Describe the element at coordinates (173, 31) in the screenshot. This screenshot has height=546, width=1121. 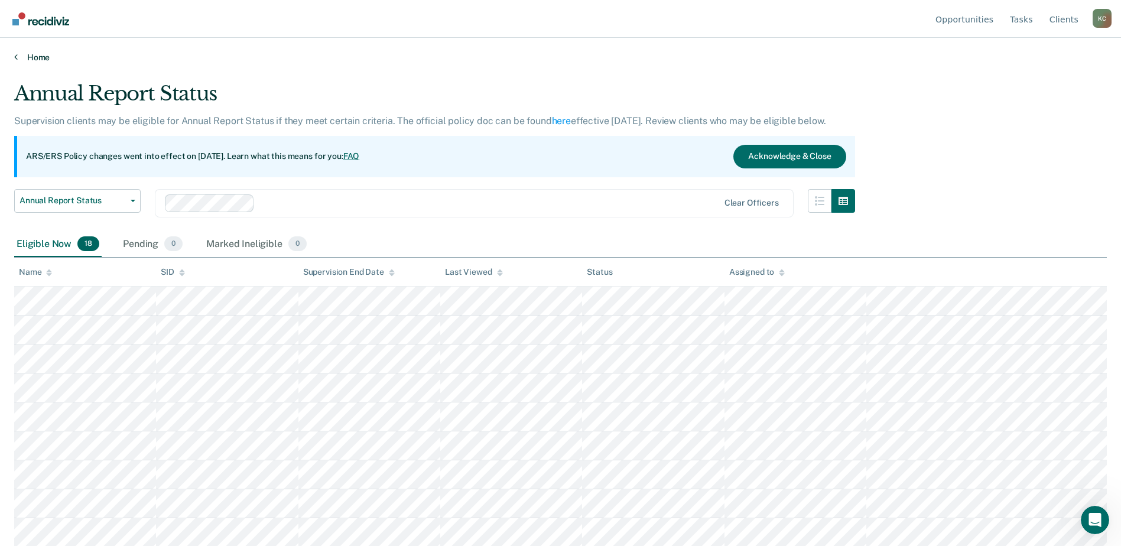
I see `img: Profile image for Rajan` at that location.